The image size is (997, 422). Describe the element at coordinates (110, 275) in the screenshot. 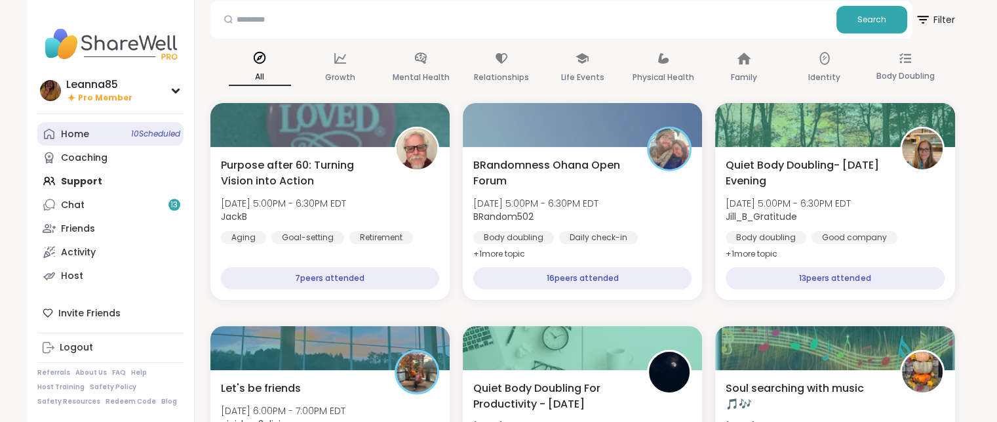

I see `a: Host` at that location.